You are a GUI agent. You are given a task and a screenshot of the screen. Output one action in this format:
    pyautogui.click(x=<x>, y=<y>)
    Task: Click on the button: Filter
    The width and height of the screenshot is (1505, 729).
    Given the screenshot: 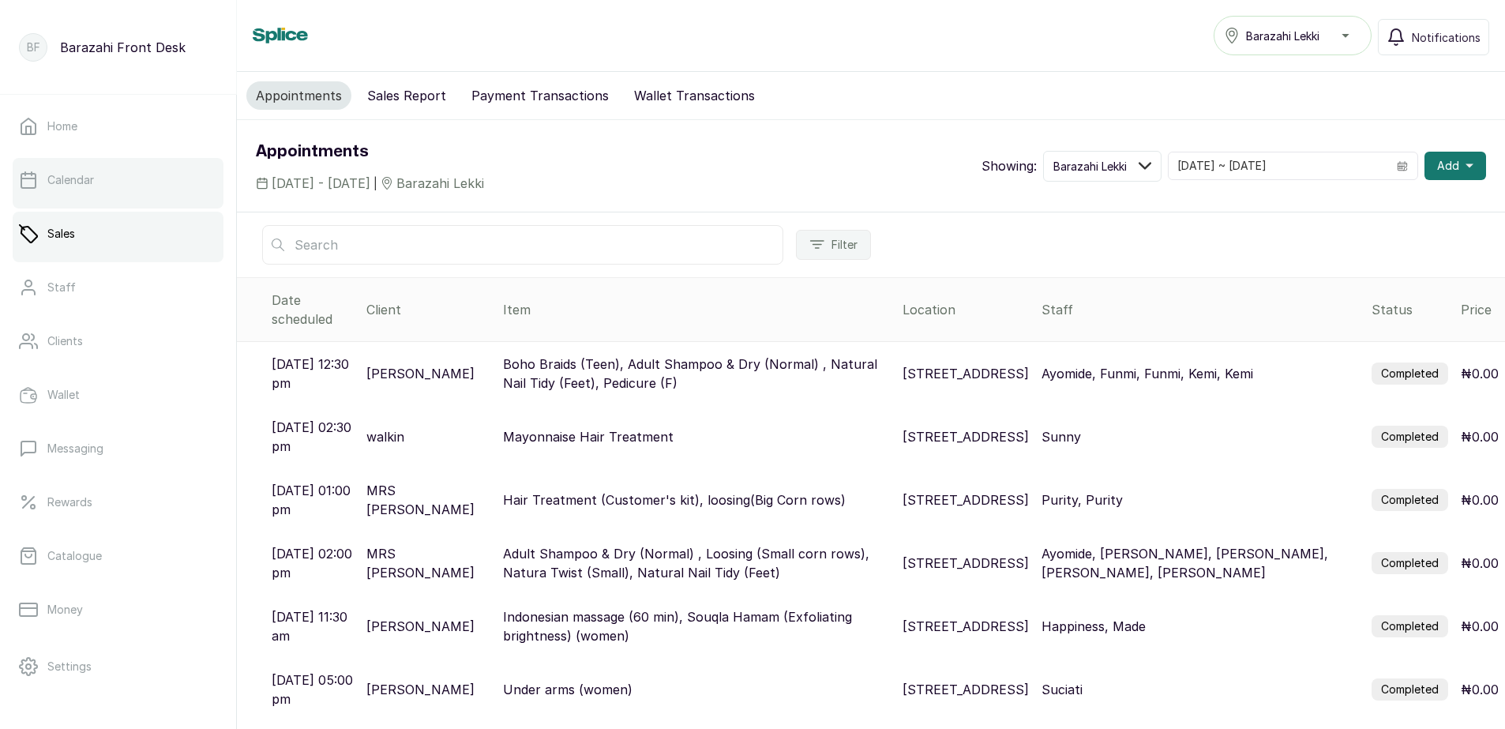 What is the action you would take?
    pyautogui.click(x=833, y=245)
    